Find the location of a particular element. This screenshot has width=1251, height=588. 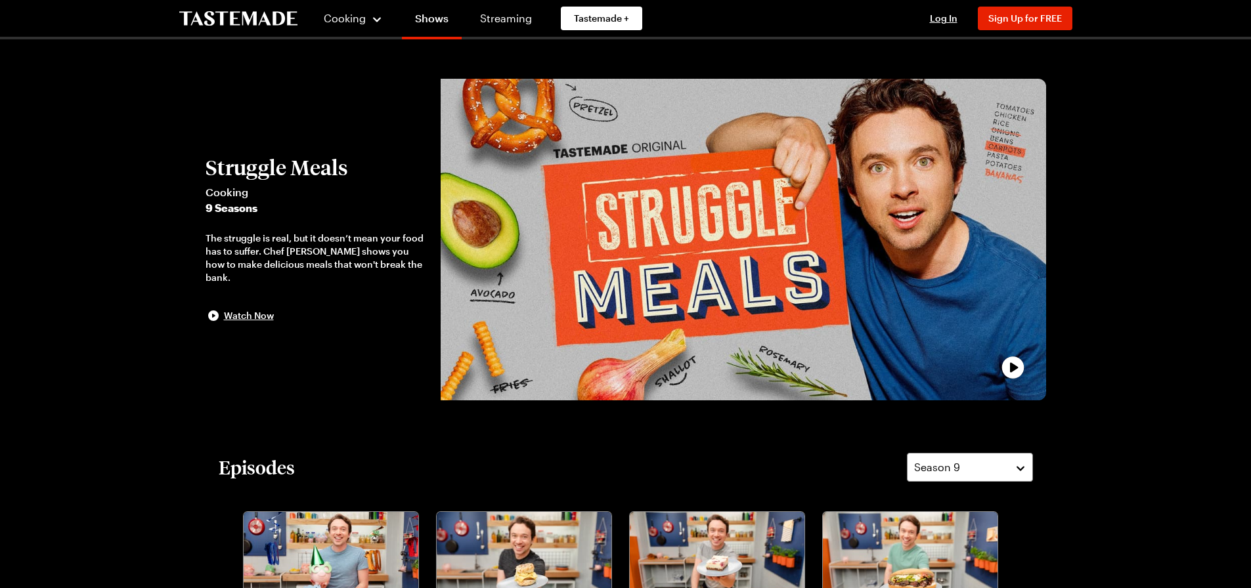

span: Watch Now is located at coordinates (249, 316).